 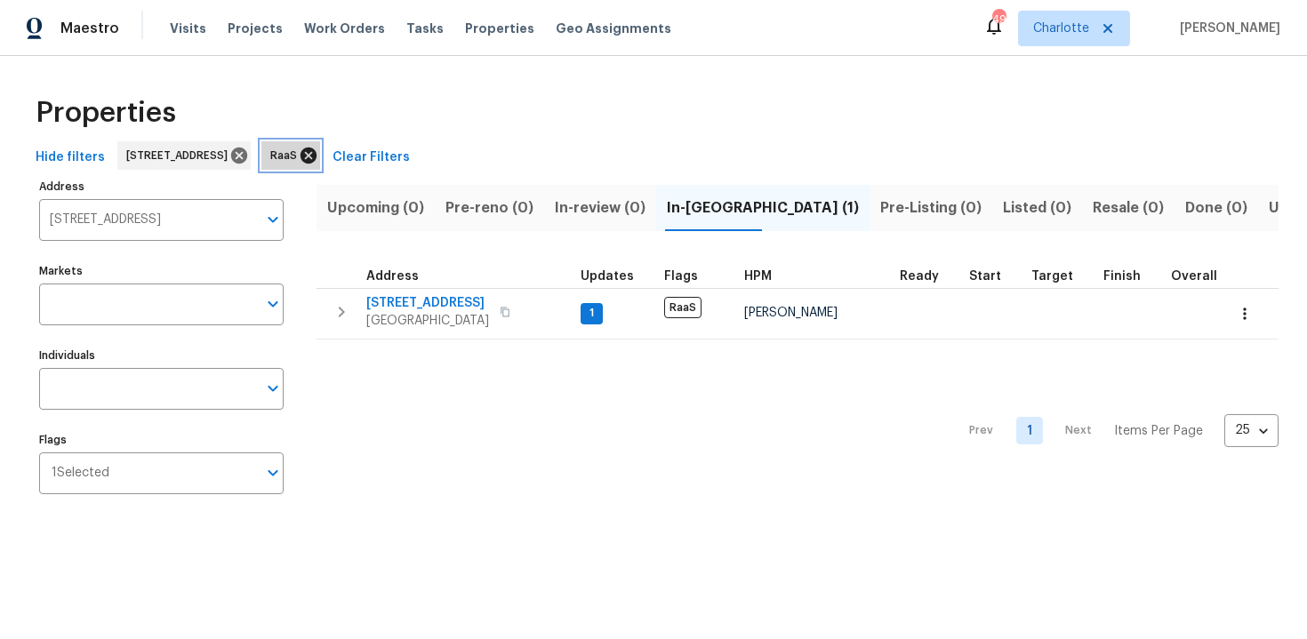 What do you see at coordinates (613, 28) in the screenshot?
I see `span: Geo Assignments` at bounding box center [613, 28].